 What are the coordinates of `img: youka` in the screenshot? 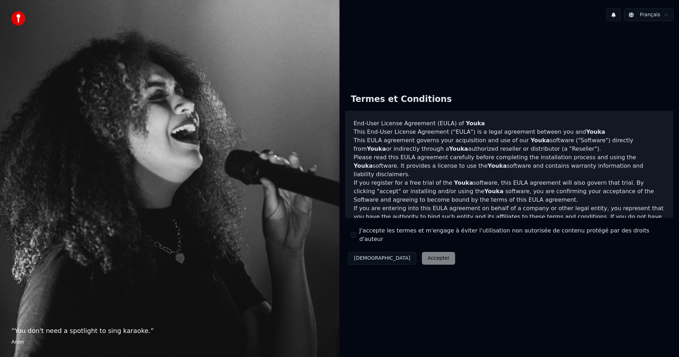 It's located at (18, 18).